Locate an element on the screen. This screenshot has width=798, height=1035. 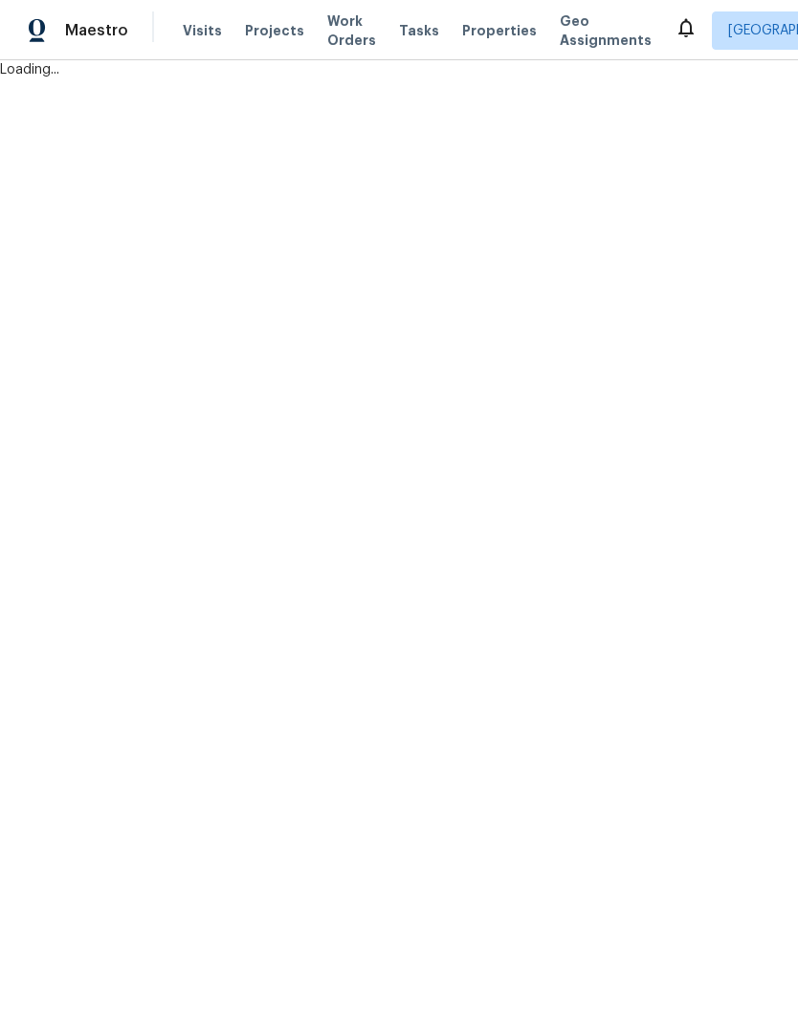
span: Visits is located at coordinates (202, 31).